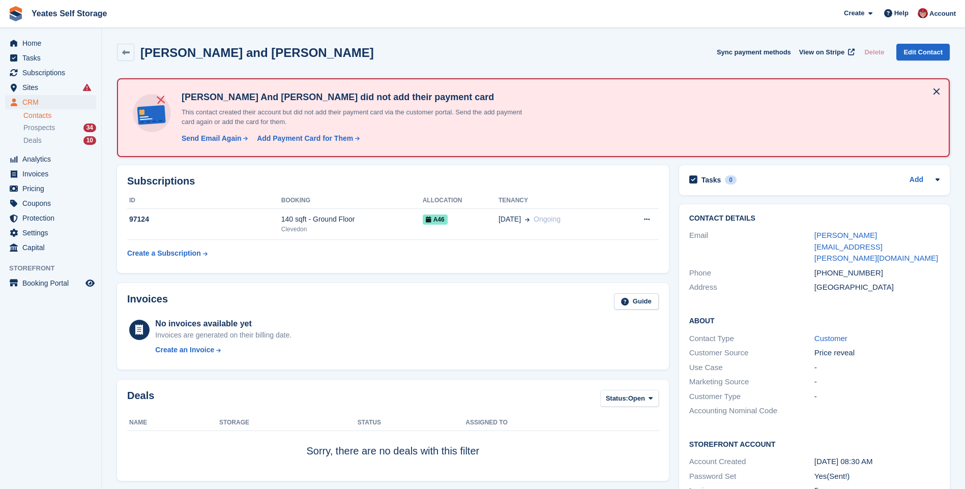 The height and width of the screenshot is (489, 965). What do you see at coordinates (223, 324) in the screenshot?
I see `div: No invoices available yet` at bounding box center [223, 324].